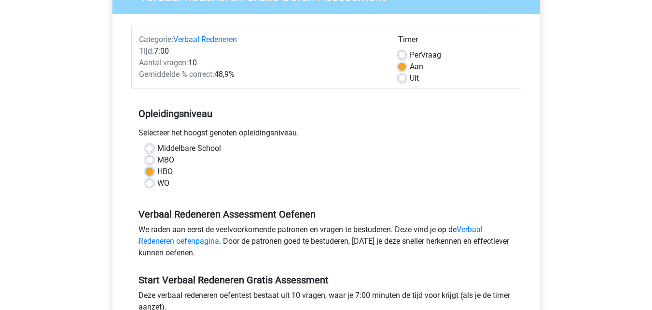 Image resolution: width=652 pixels, height=310 pixels. What do you see at coordinates (326, 214) in the screenshot?
I see `h5: Verbaal Redeneren Assessment Oefenen` at bounding box center [326, 214].